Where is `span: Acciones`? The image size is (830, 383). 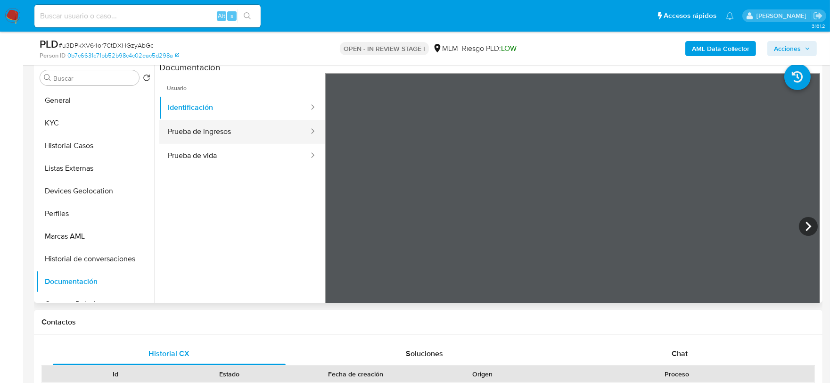 span: Acciones is located at coordinates (787, 49).